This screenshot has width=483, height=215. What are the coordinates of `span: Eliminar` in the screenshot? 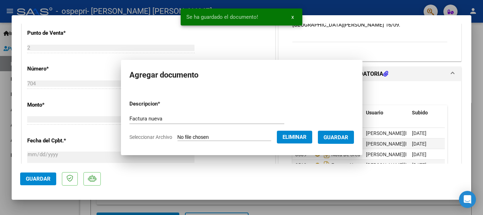 It's located at (295, 137).